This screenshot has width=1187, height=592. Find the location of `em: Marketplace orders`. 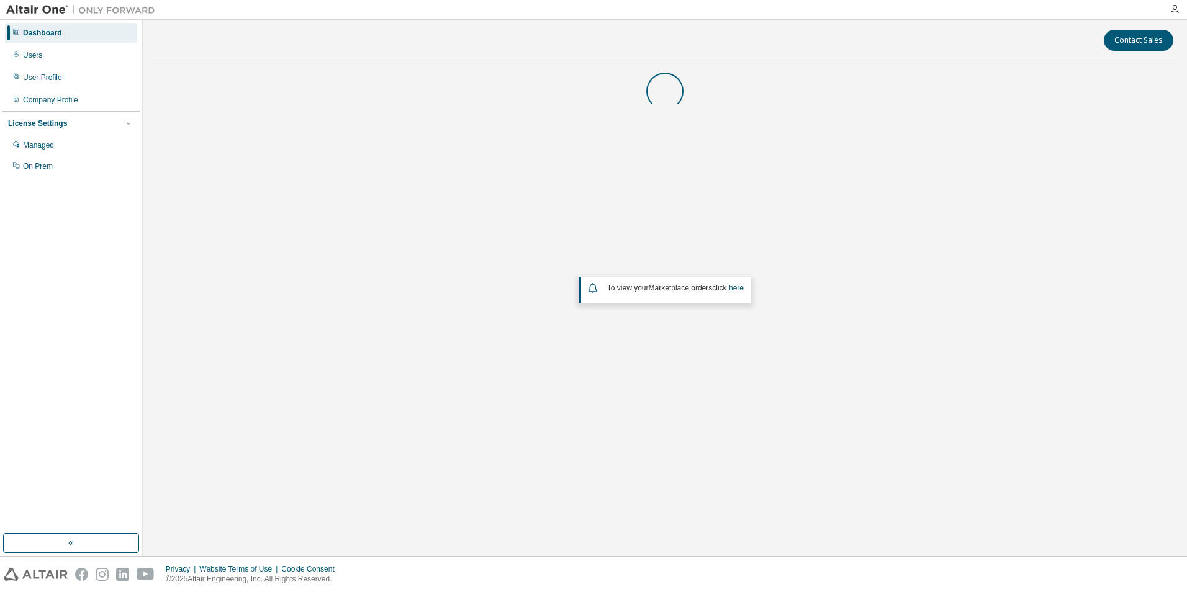

em: Marketplace orders is located at coordinates (680, 288).